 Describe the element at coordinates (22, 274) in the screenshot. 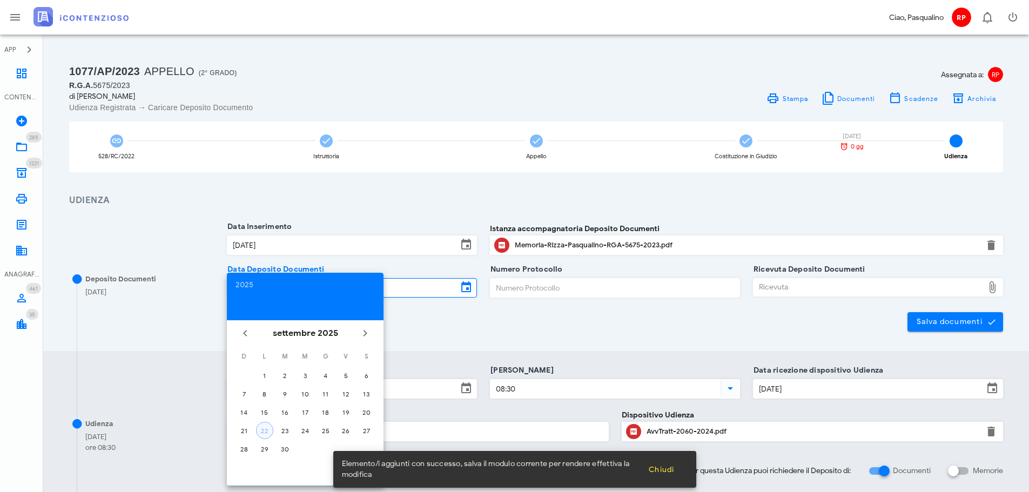

I see `div: ANAGRAFICA` at that location.